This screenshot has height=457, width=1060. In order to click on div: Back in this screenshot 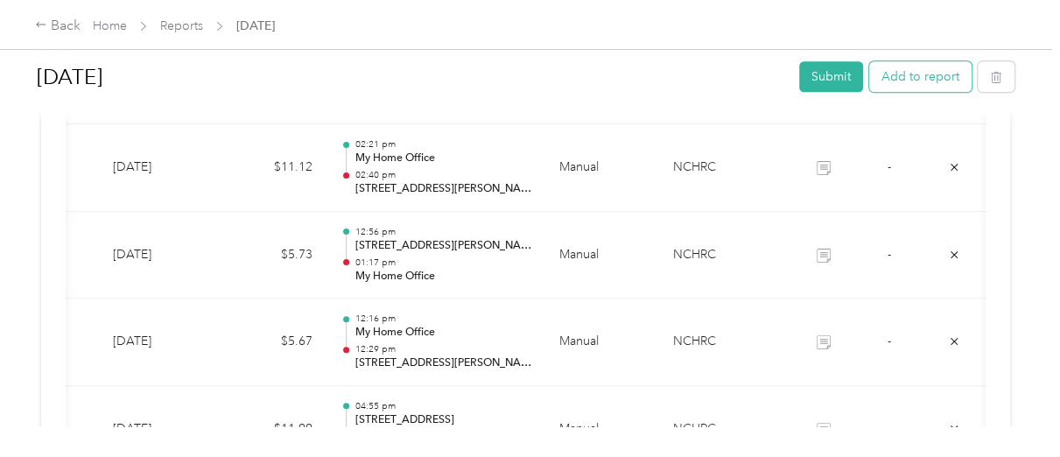, I will do `click(58, 26)`.